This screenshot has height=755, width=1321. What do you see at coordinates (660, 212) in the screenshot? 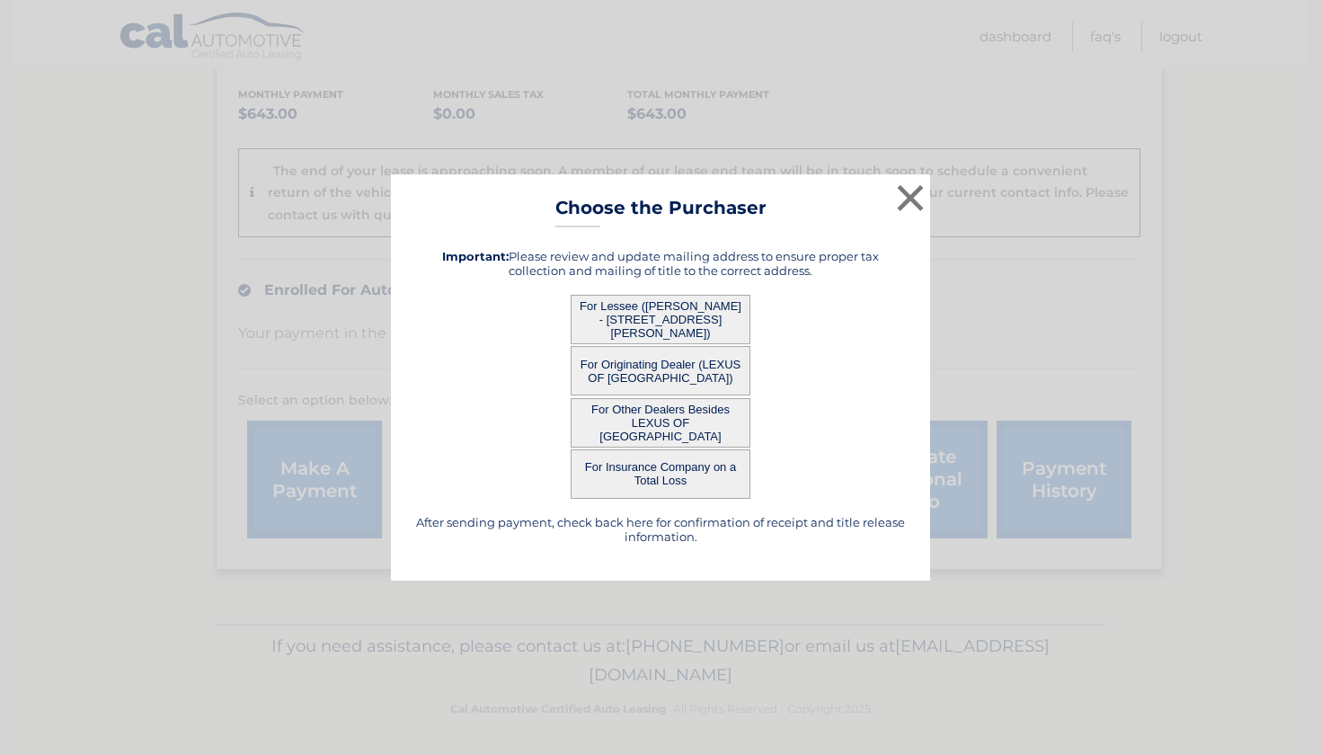
I see `h3: Choose the Purchaser` at bounding box center [660, 212].